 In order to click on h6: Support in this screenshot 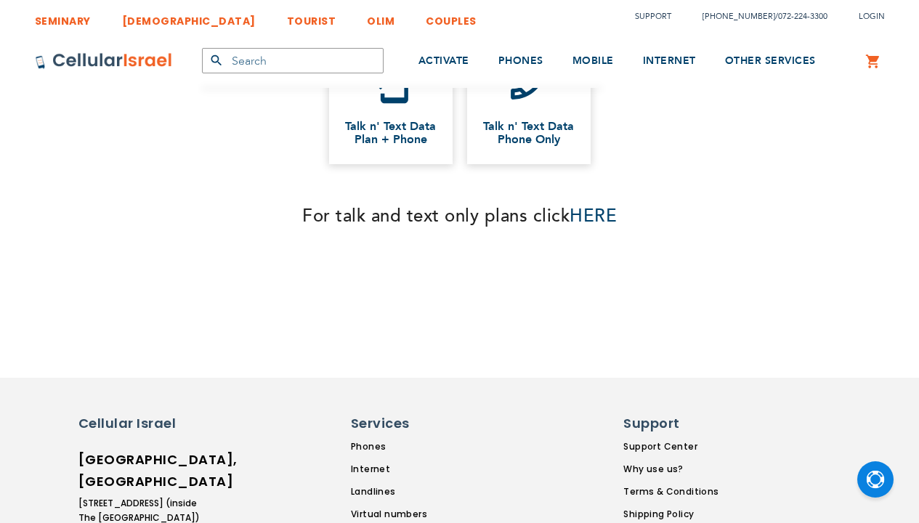, I will do `click(666, 424)`.